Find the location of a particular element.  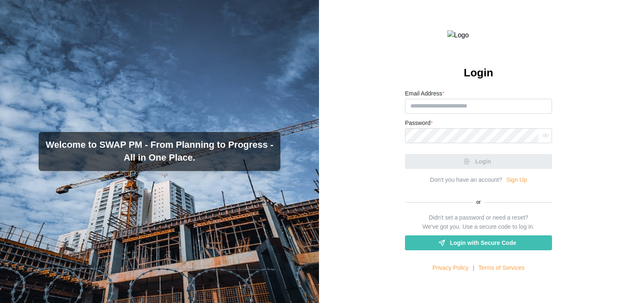

label: Password is located at coordinates (418, 123).